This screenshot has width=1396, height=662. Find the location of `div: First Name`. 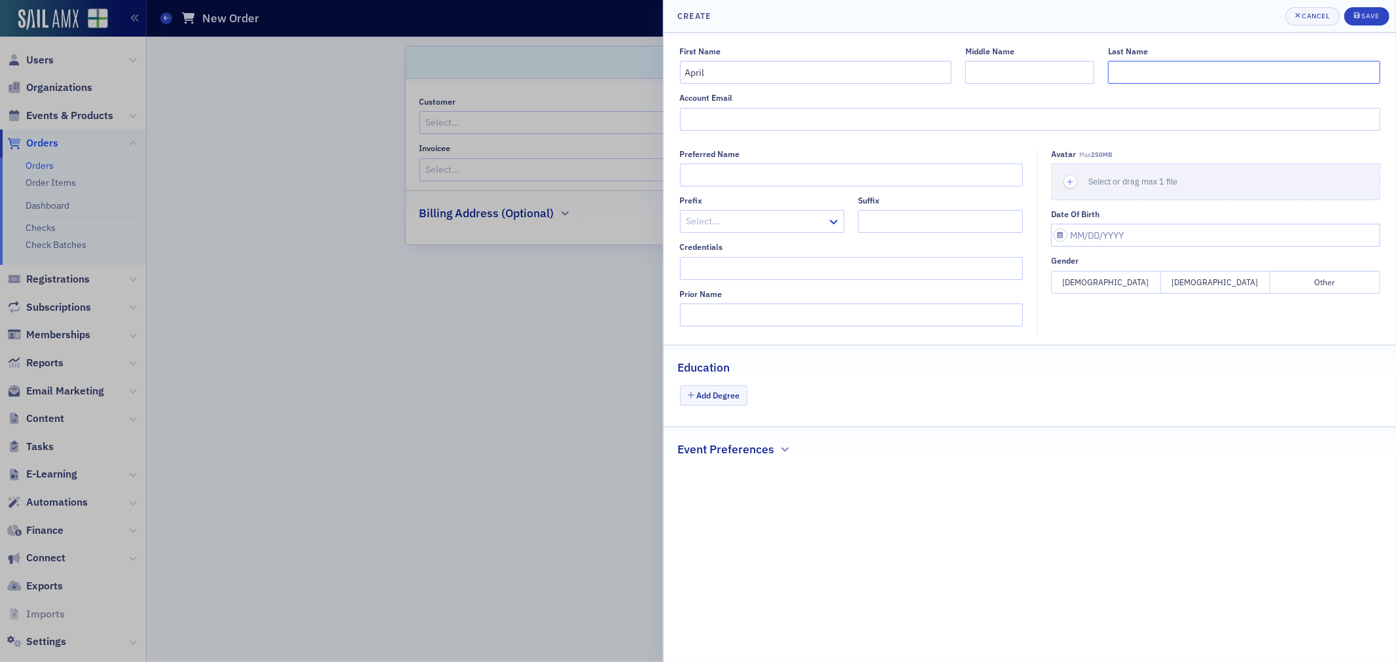

div: First Name is located at coordinates (700, 51).